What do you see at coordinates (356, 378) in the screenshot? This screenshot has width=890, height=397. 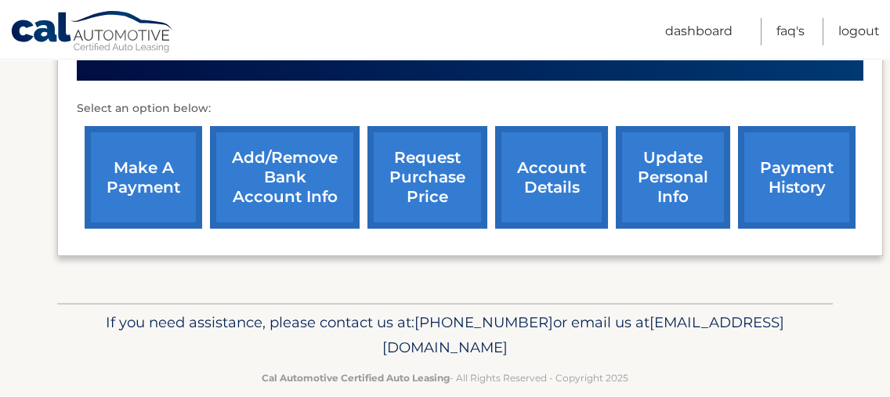 I see `strong: Cal Automotive Certified Auto Leasing` at bounding box center [356, 378].